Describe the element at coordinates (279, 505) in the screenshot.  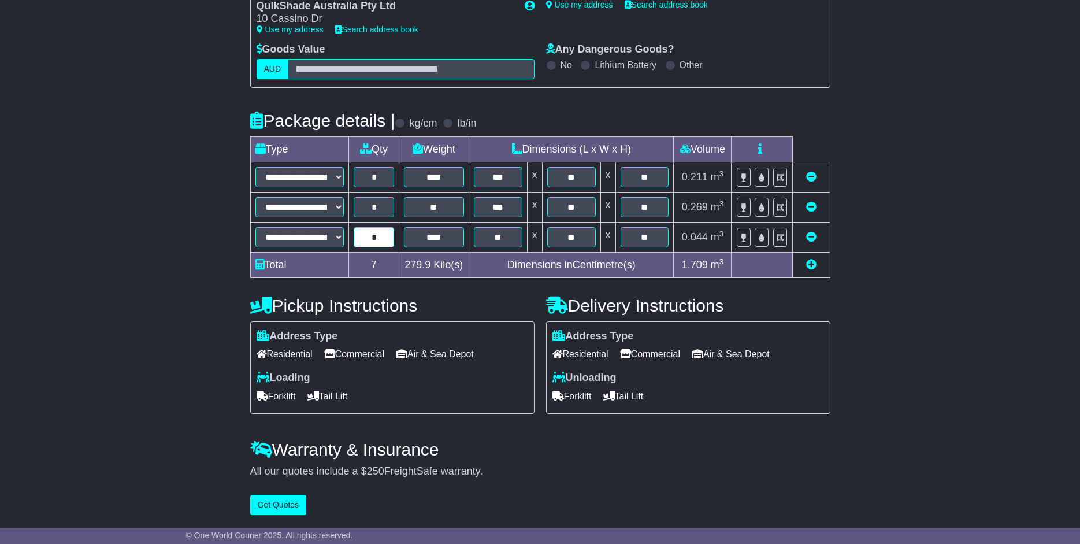
I see `button: Get Quotes` at that location.